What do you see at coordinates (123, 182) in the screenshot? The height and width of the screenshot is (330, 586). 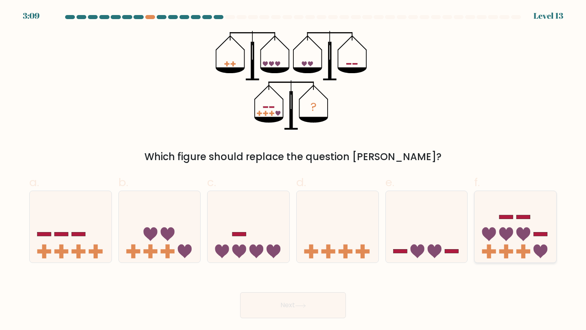 I see `span: b.` at bounding box center [123, 182].